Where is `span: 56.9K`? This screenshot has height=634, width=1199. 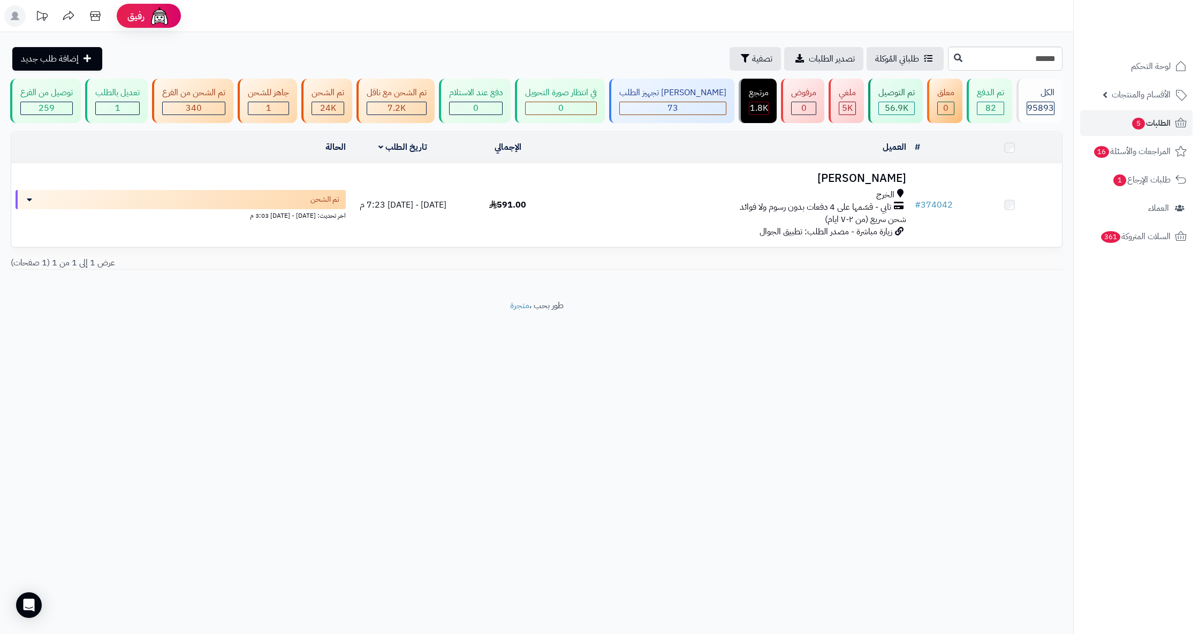 span: 56.9K is located at coordinates (897, 108).